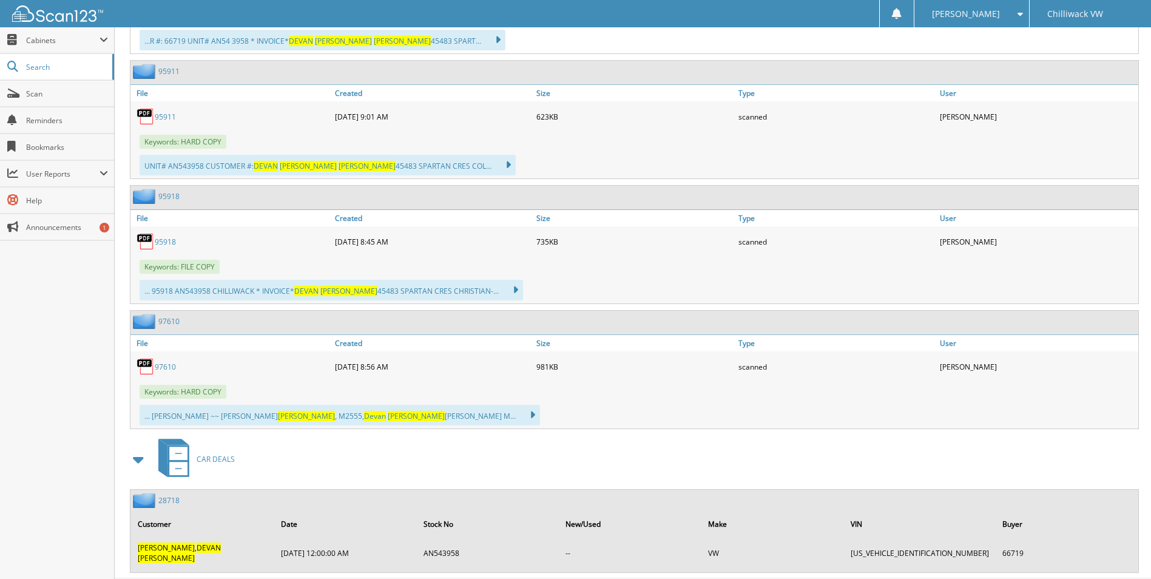 The width and height of the screenshot is (1151, 579). What do you see at coordinates (328, 165) in the screenshot?
I see `div: UNIT# AN543958 CUSTOMER #: 45483 SPARTAN CRES COL...` at bounding box center [328, 165].